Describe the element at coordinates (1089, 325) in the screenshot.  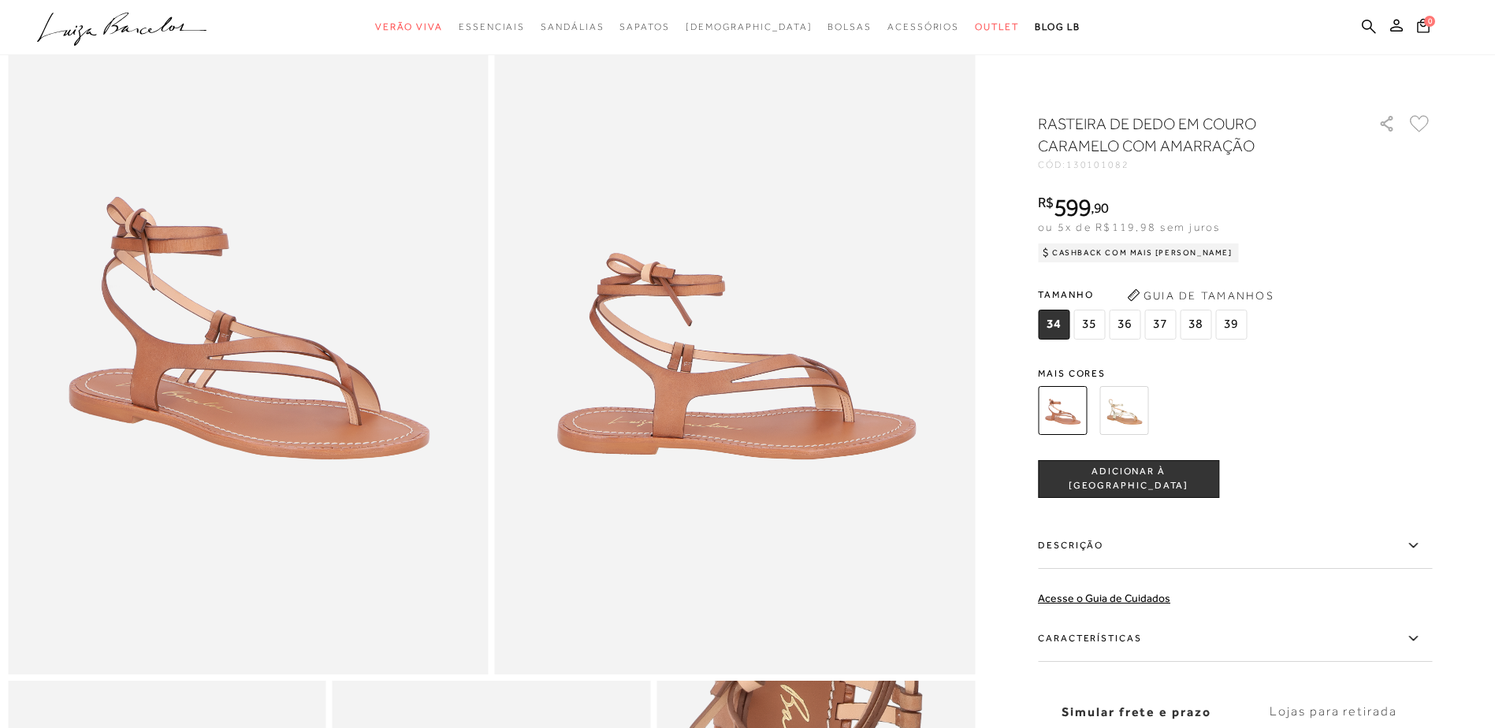
I see `span: 35` at that location.